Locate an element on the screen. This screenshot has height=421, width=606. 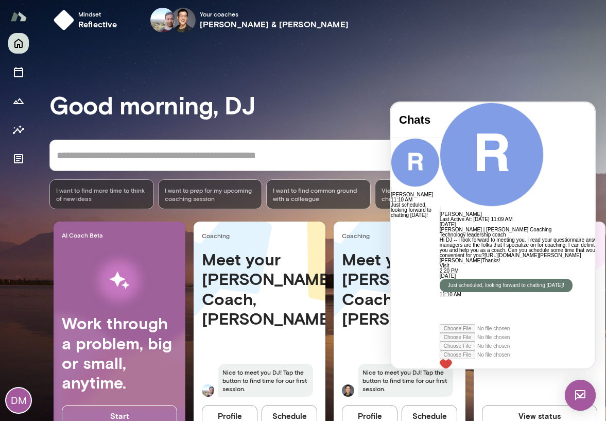
div: Attach image is located at coordinates (142, 243).